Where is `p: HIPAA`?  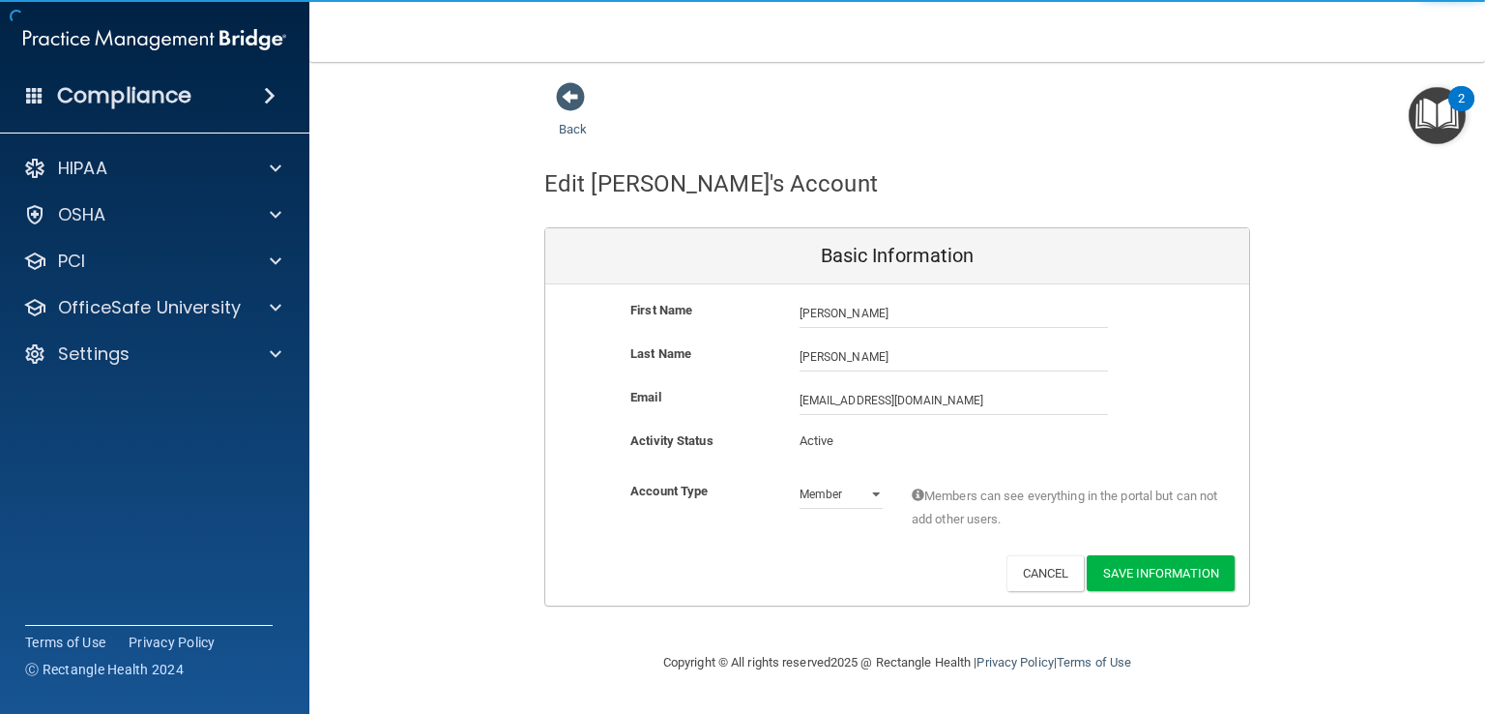 p: HIPAA is located at coordinates (82, 168).